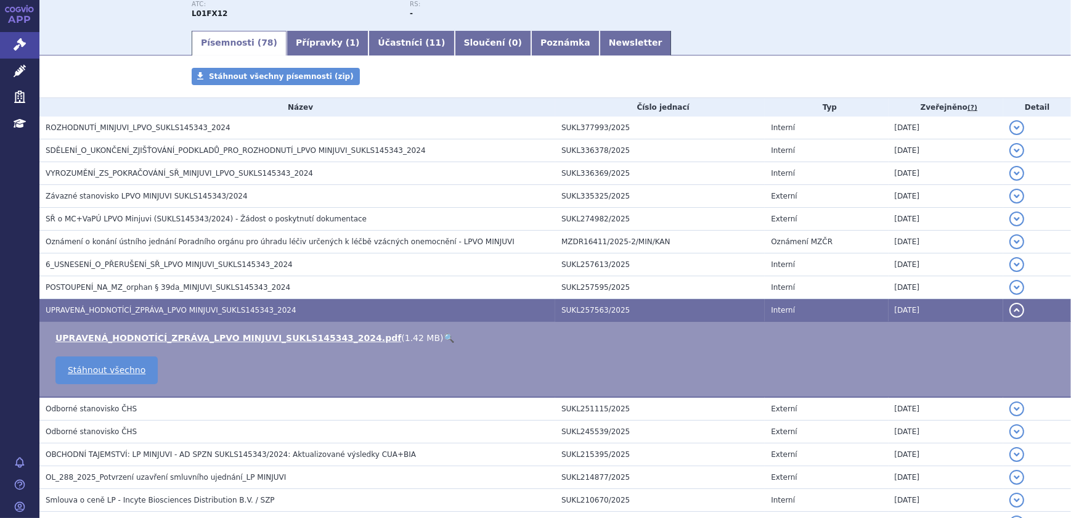  Describe the element at coordinates (281, 76) in the screenshot. I see `span: Stáhnout všechny písemnosti (zip)` at that location.